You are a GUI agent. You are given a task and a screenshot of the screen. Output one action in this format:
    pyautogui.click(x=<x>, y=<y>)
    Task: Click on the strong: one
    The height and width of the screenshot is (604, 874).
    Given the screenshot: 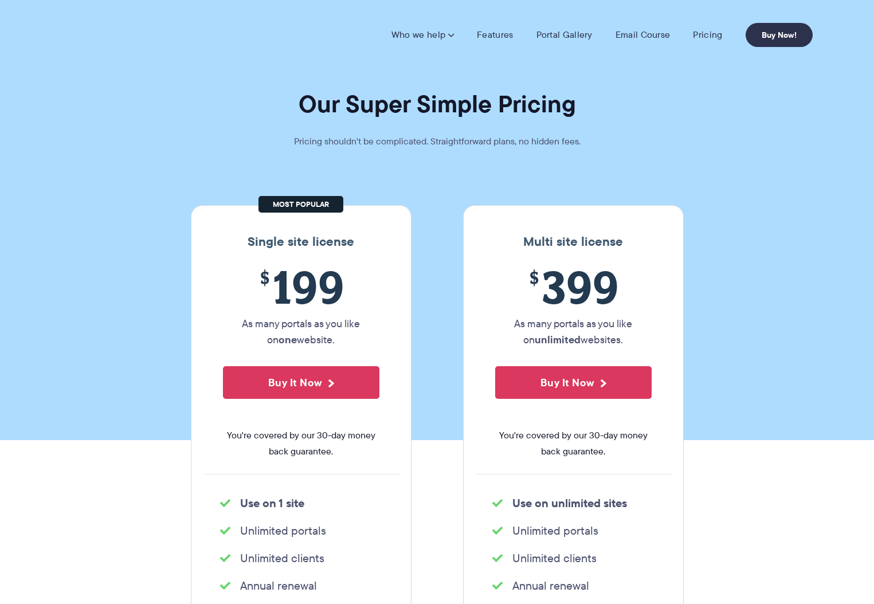 What is the action you would take?
    pyautogui.click(x=288, y=339)
    